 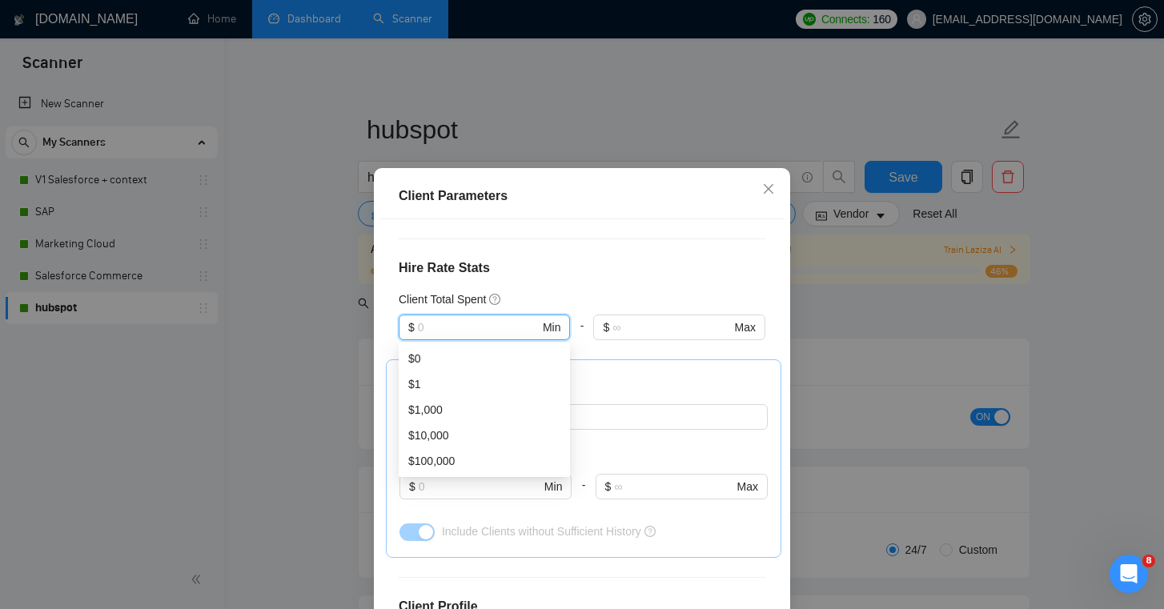 What do you see at coordinates (484, 435) in the screenshot?
I see `div: $10,000` at bounding box center [484, 435].